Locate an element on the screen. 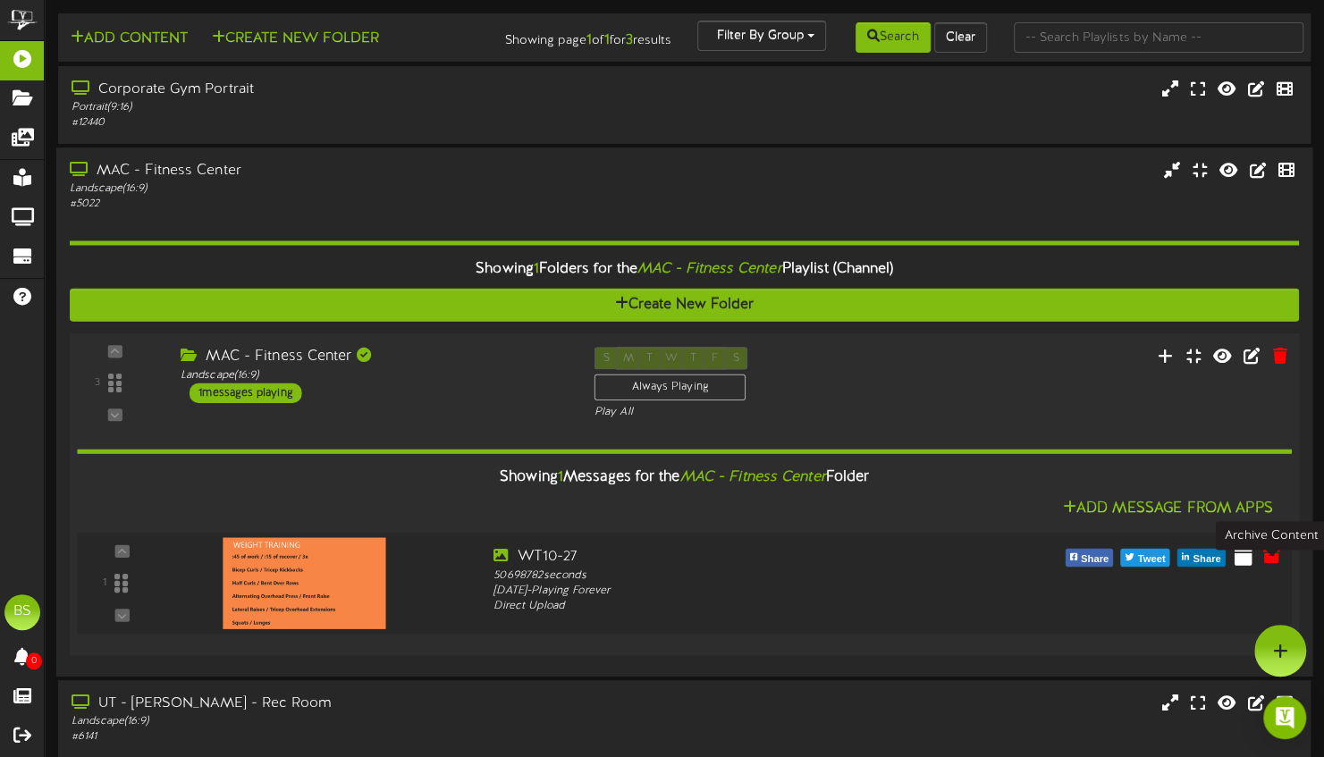 The height and width of the screenshot is (757, 1324). div: Play All is located at coordinates (736, 412).